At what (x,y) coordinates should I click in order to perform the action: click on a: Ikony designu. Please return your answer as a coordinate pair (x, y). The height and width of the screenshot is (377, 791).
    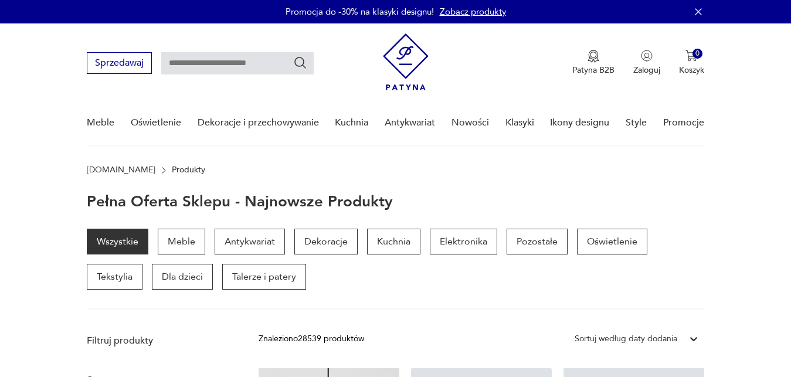
    Looking at the image, I should click on (579, 123).